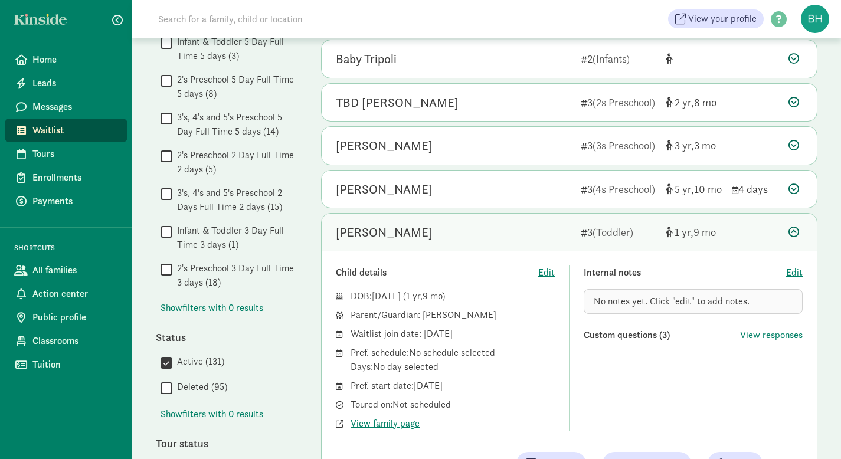 This screenshot has width=841, height=459. What do you see at coordinates (716, 19) in the screenshot?
I see `a: View your profile` at bounding box center [716, 19].